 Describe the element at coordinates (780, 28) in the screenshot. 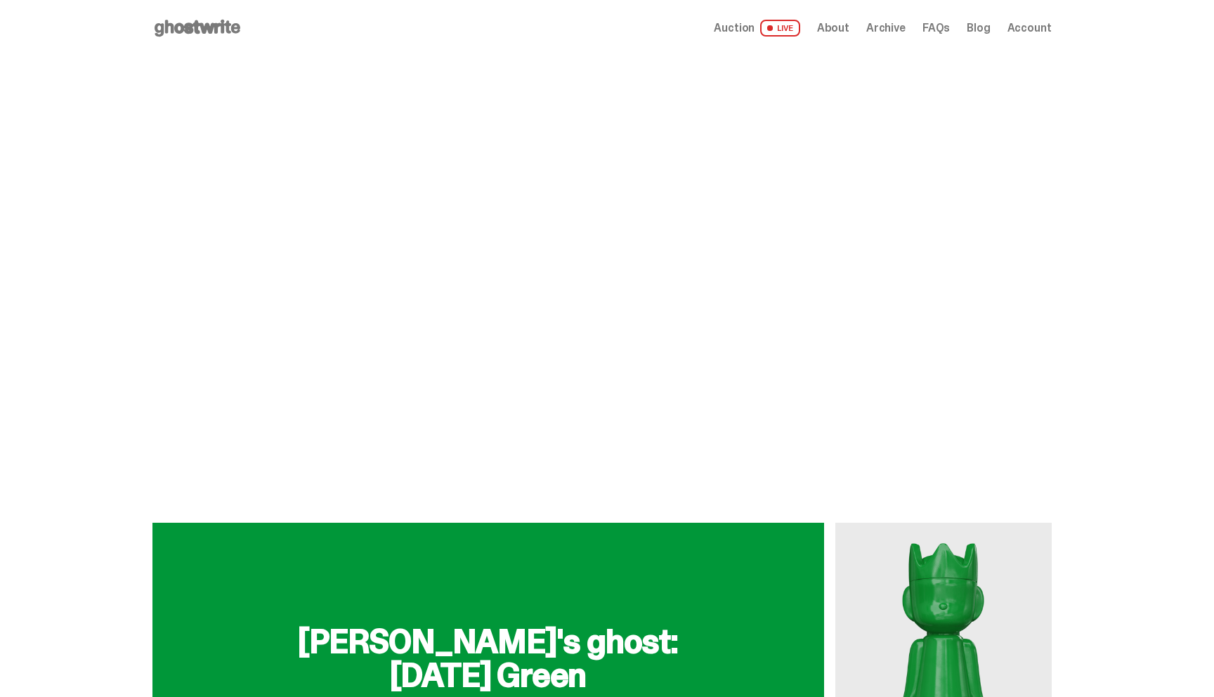

I see `span: LIVE` at that location.